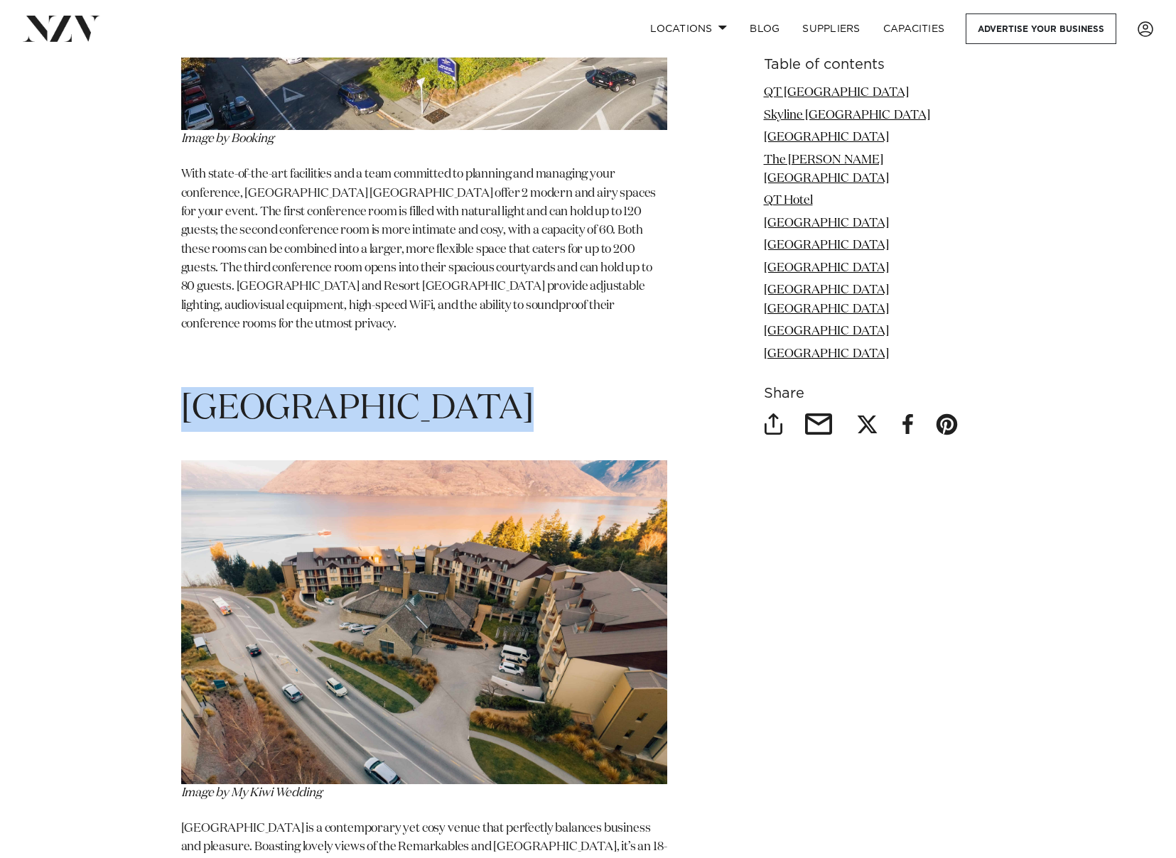 The image size is (1176, 858). I want to click on em: Image by Booking, so click(227, 139).